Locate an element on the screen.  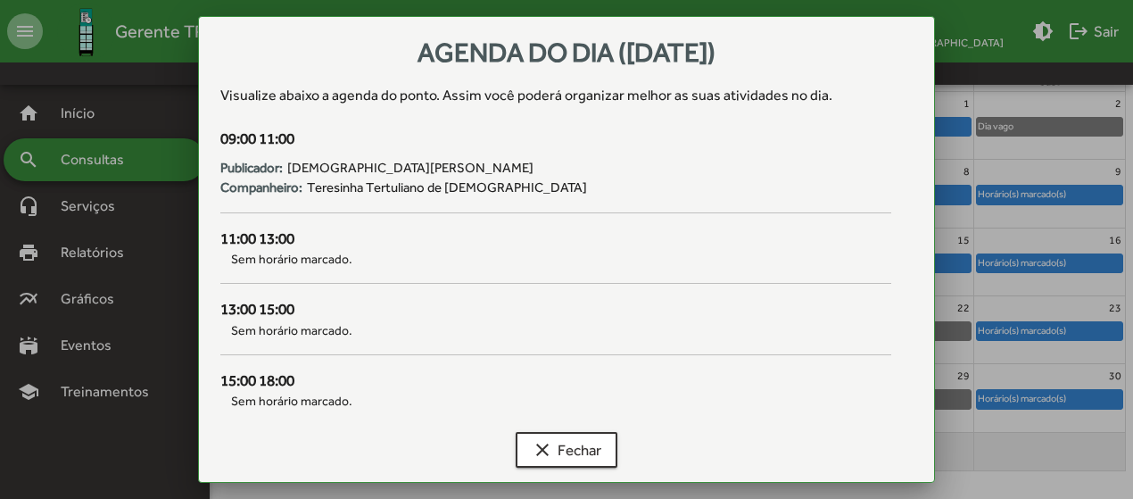
mat-icon: clear is located at coordinates (542, 450).